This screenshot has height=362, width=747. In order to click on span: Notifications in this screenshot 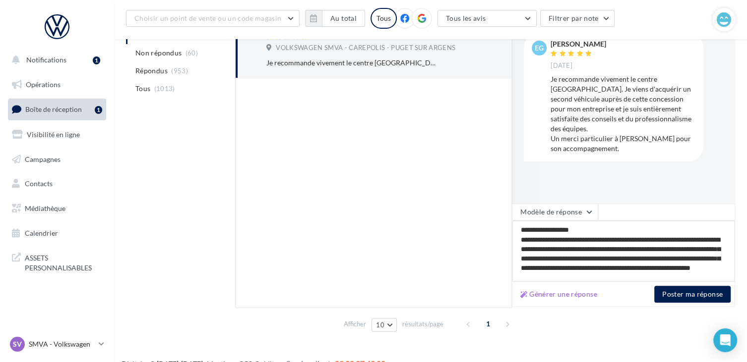, I will do `click(46, 60)`.